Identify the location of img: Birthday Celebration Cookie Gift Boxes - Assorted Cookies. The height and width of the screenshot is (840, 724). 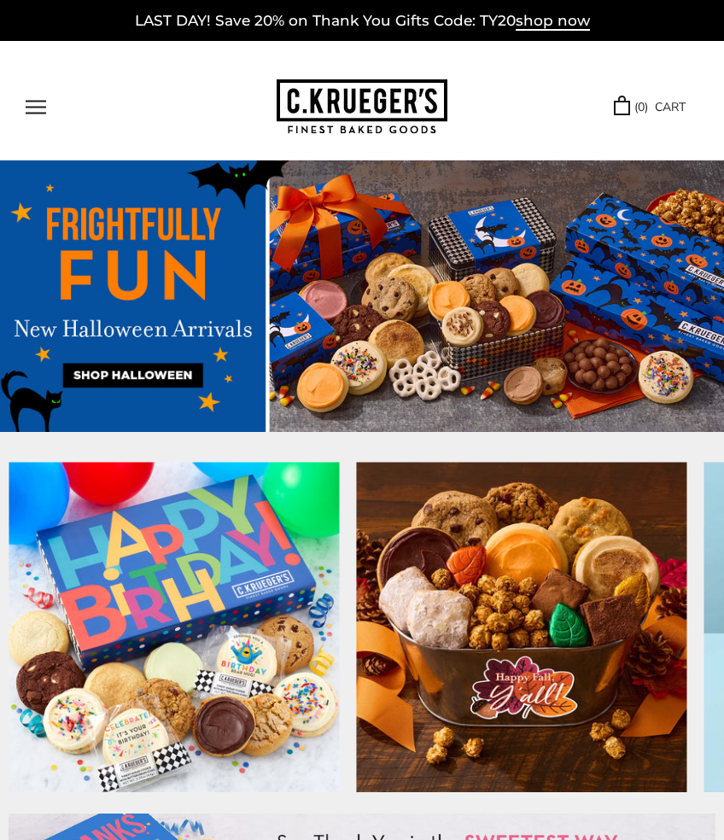
(173, 627).